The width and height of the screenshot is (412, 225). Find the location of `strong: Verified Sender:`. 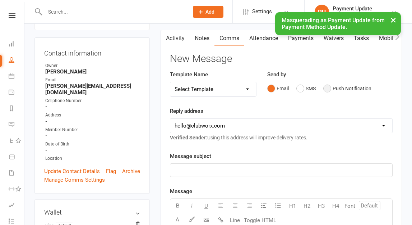

strong: Verified Sender: is located at coordinates (188, 138).